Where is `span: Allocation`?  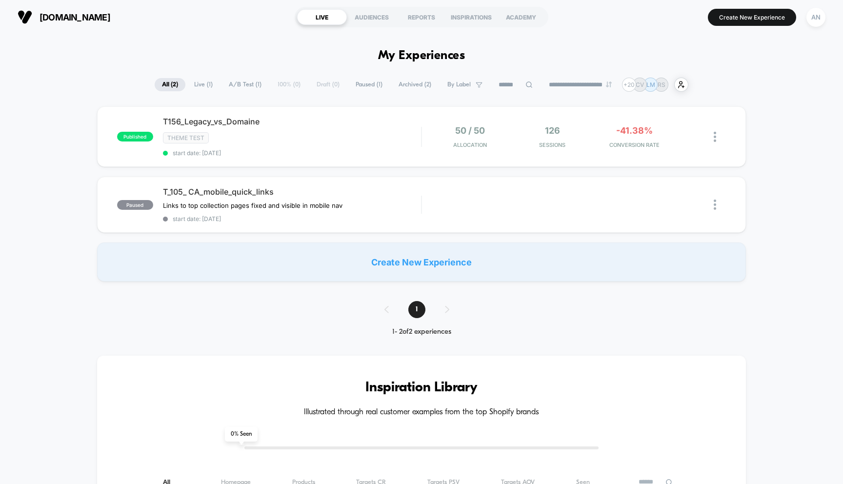
span: Allocation is located at coordinates (470, 145).